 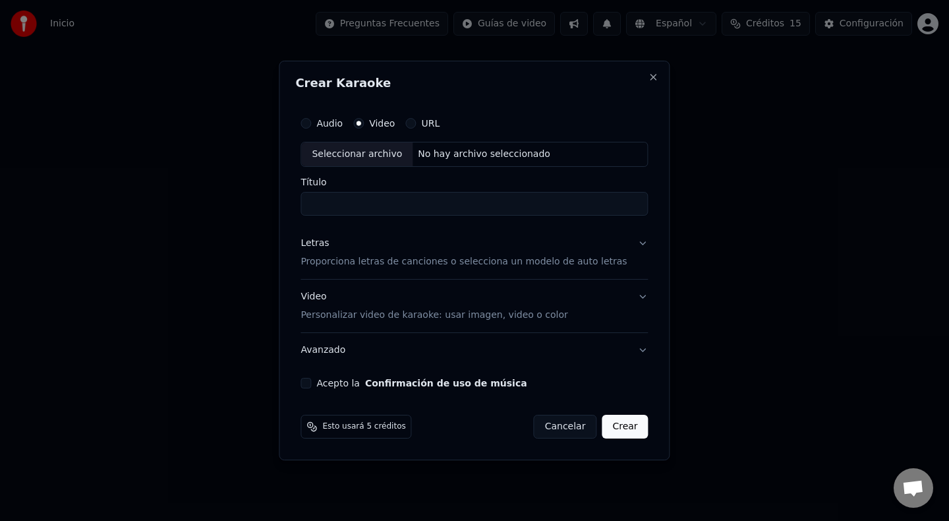 What do you see at coordinates (357, 154) in the screenshot?
I see `div: Seleccionar archivo` at bounding box center [357, 154].